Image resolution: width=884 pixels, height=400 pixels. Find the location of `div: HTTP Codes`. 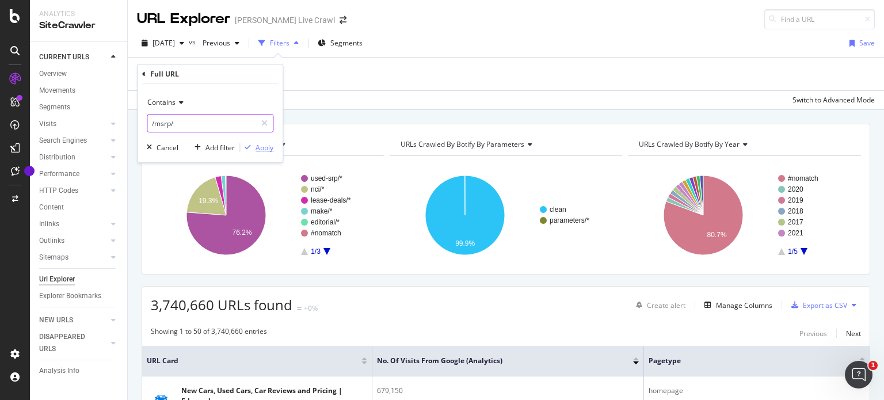

div: HTTP Codes is located at coordinates (59, 191).